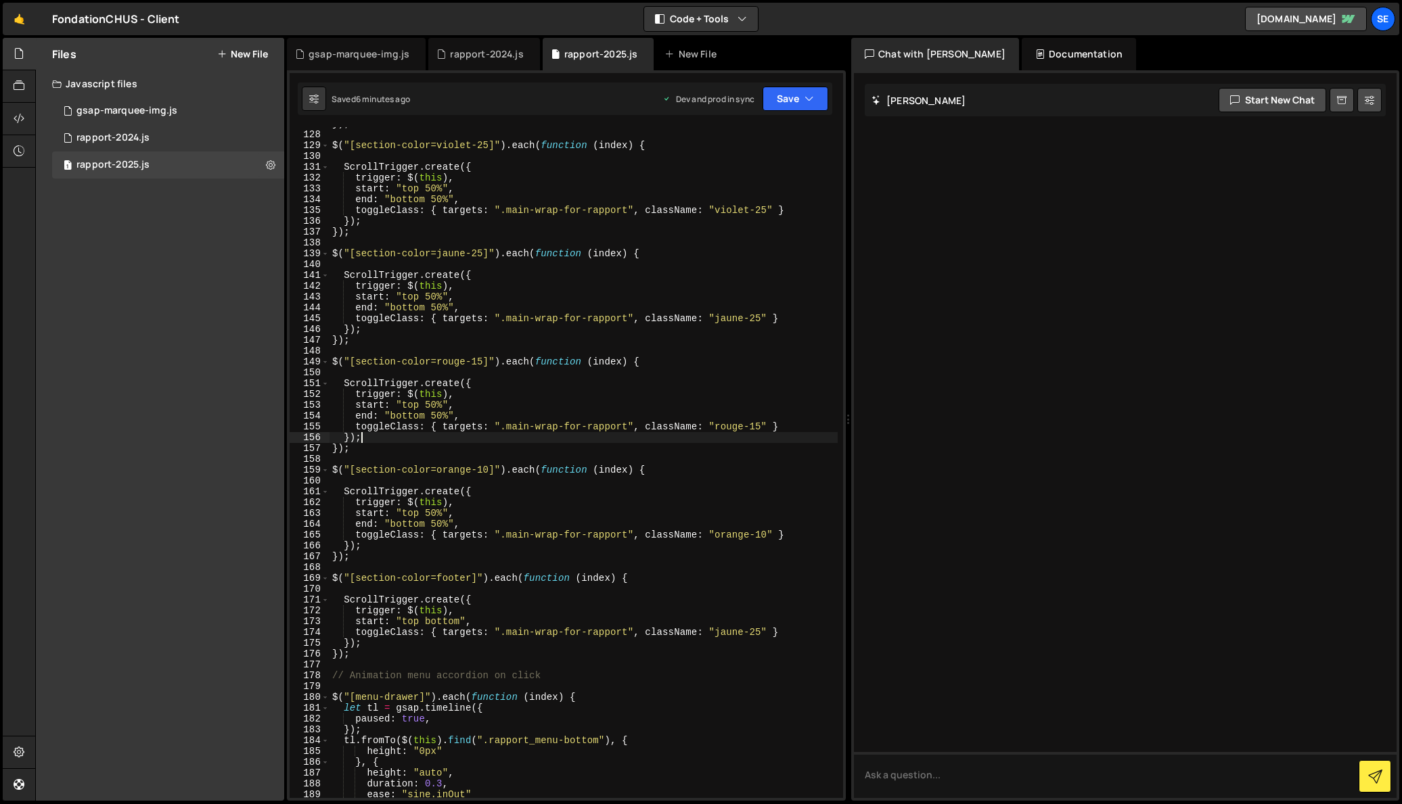  I want to click on div: 189, so click(309, 795).